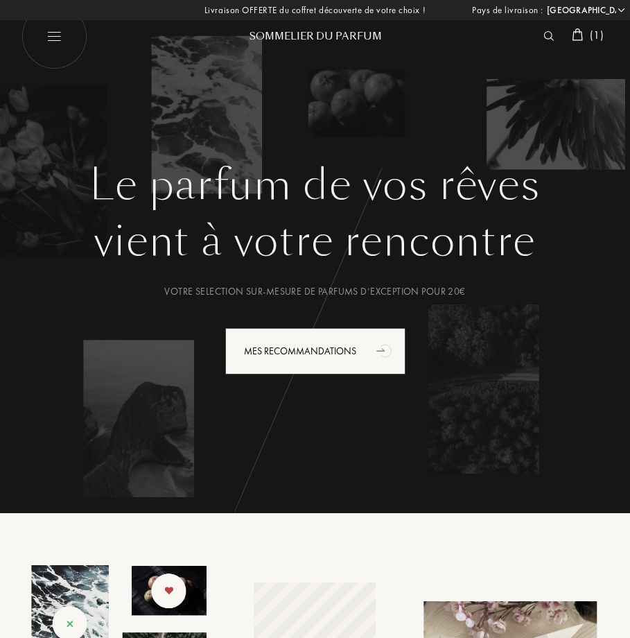  I want to click on div: vient à votre rencontre, so click(315, 241).